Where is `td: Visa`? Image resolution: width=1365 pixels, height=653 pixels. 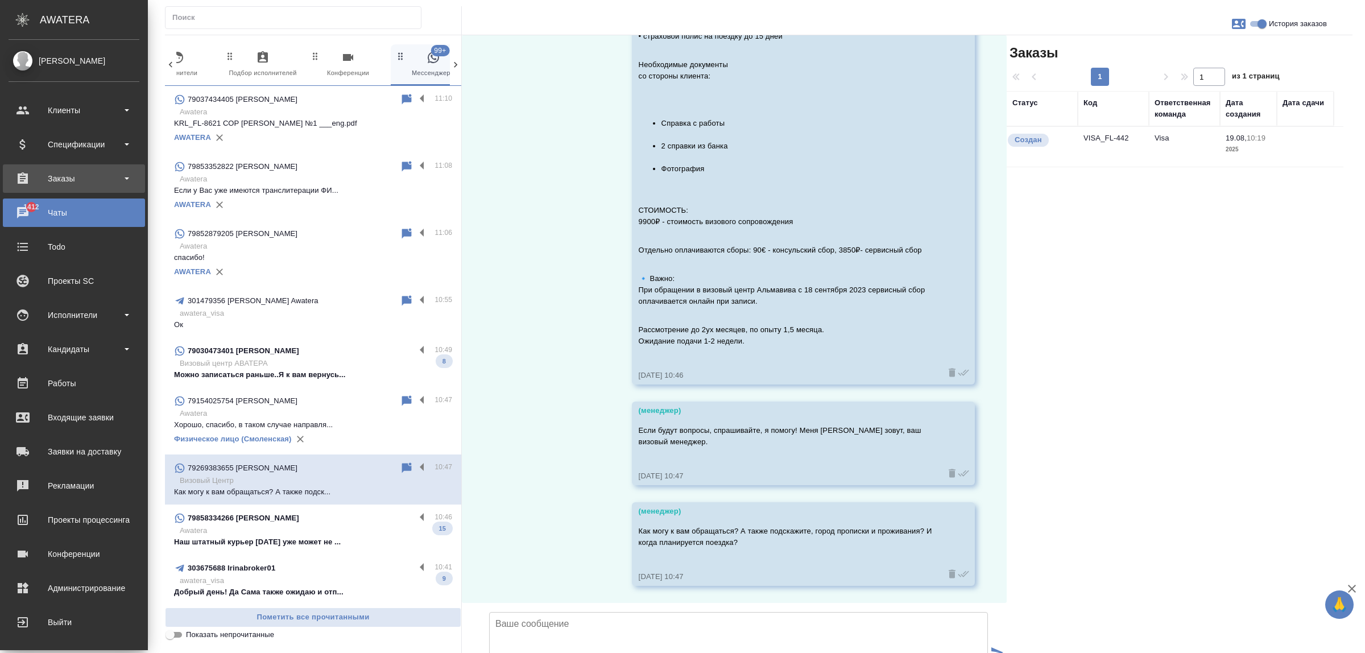 td: Visa is located at coordinates (1184, 147).